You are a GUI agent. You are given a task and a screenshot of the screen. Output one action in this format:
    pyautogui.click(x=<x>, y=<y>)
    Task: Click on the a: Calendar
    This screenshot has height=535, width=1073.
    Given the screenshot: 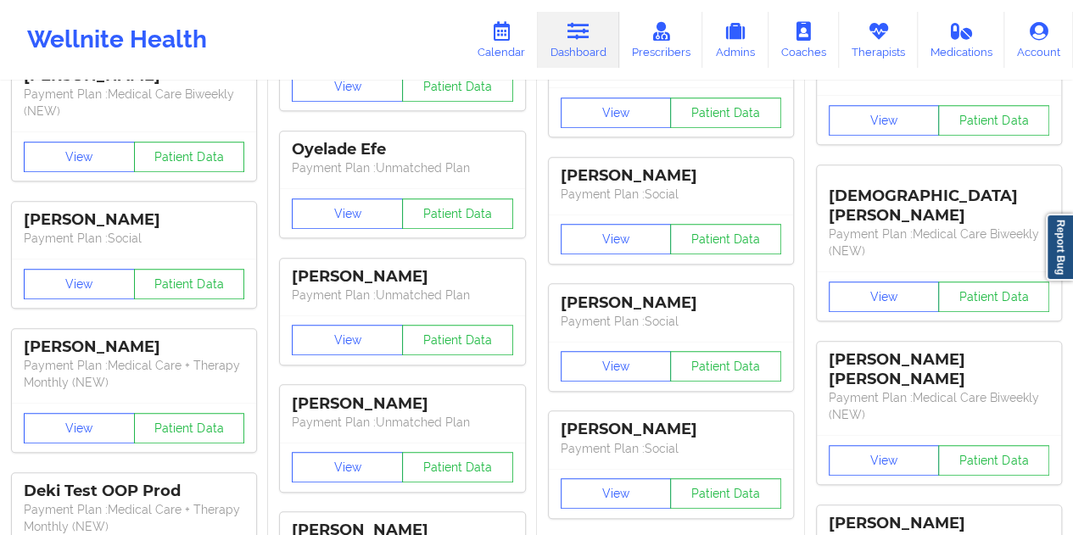 What is the action you would take?
    pyautogui.click(x=501, y=40)
    